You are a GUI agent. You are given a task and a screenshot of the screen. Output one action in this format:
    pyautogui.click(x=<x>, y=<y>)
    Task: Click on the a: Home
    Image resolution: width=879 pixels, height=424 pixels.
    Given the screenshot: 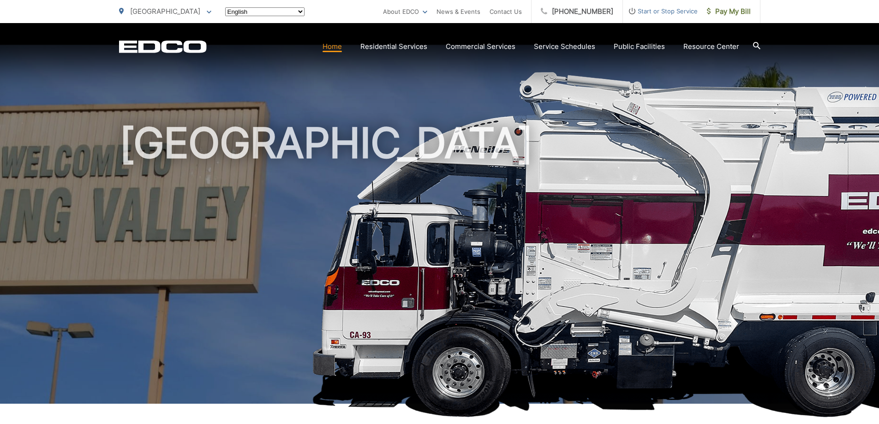 What is the action you would take?
    pyautogui.click(x=332, y=47)
    